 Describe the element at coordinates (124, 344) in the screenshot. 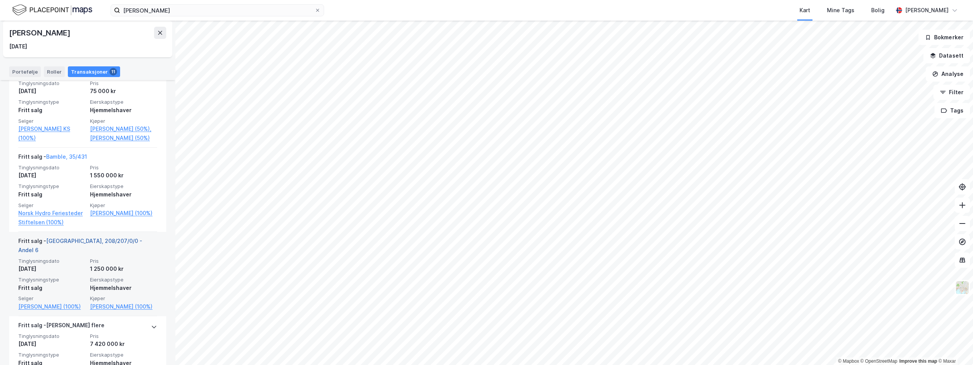

I see `div: 7 420 000 kr` at that location.